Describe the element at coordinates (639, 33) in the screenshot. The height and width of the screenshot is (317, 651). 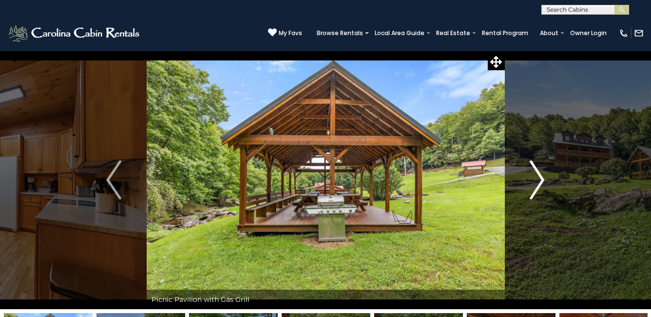
I see `img: mail-regular-white.png` at that location.